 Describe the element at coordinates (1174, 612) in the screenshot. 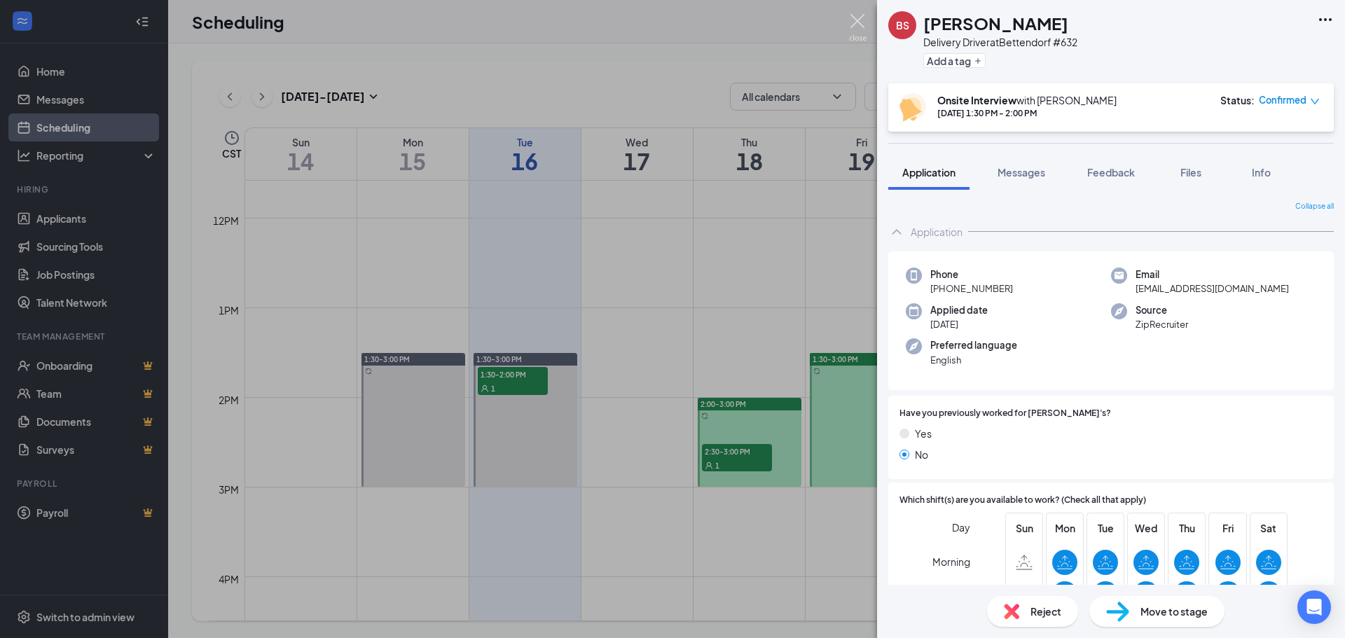

I see `span: Move to stage` at that location.